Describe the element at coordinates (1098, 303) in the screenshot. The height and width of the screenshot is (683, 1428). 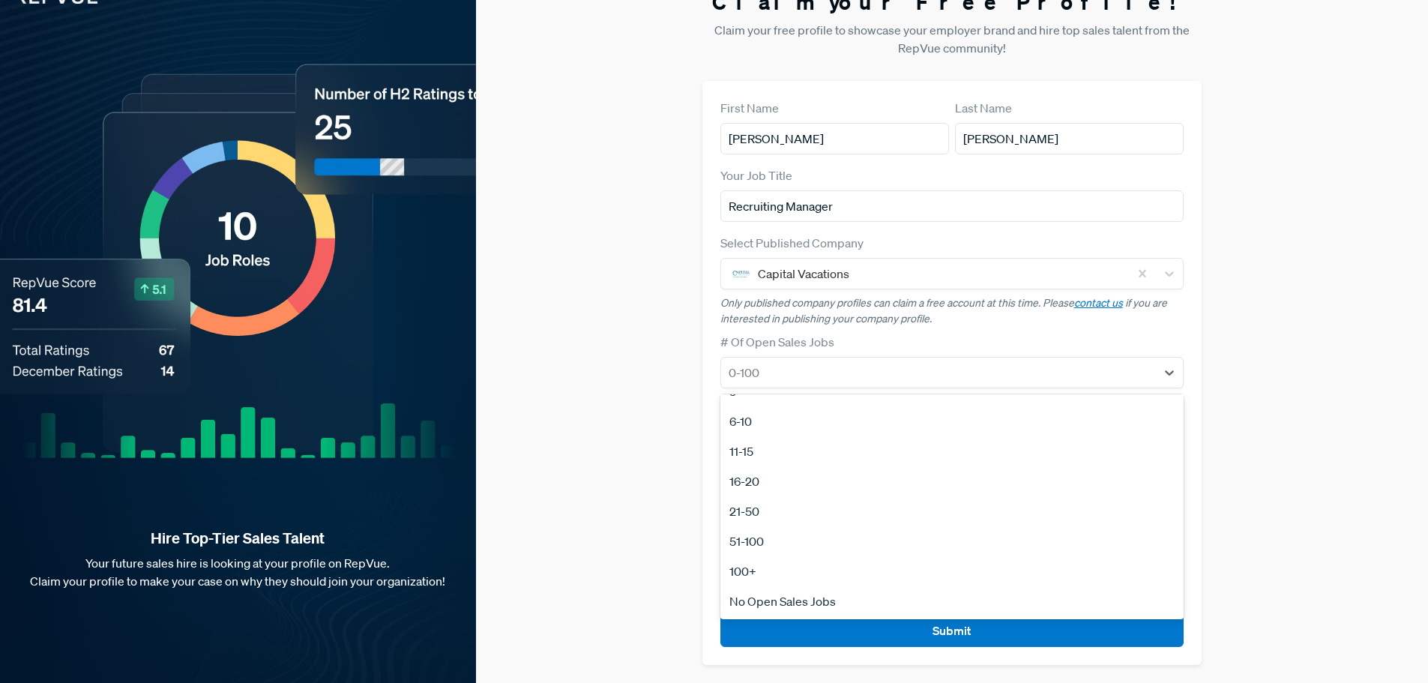
I see `a: contact us` at that location.